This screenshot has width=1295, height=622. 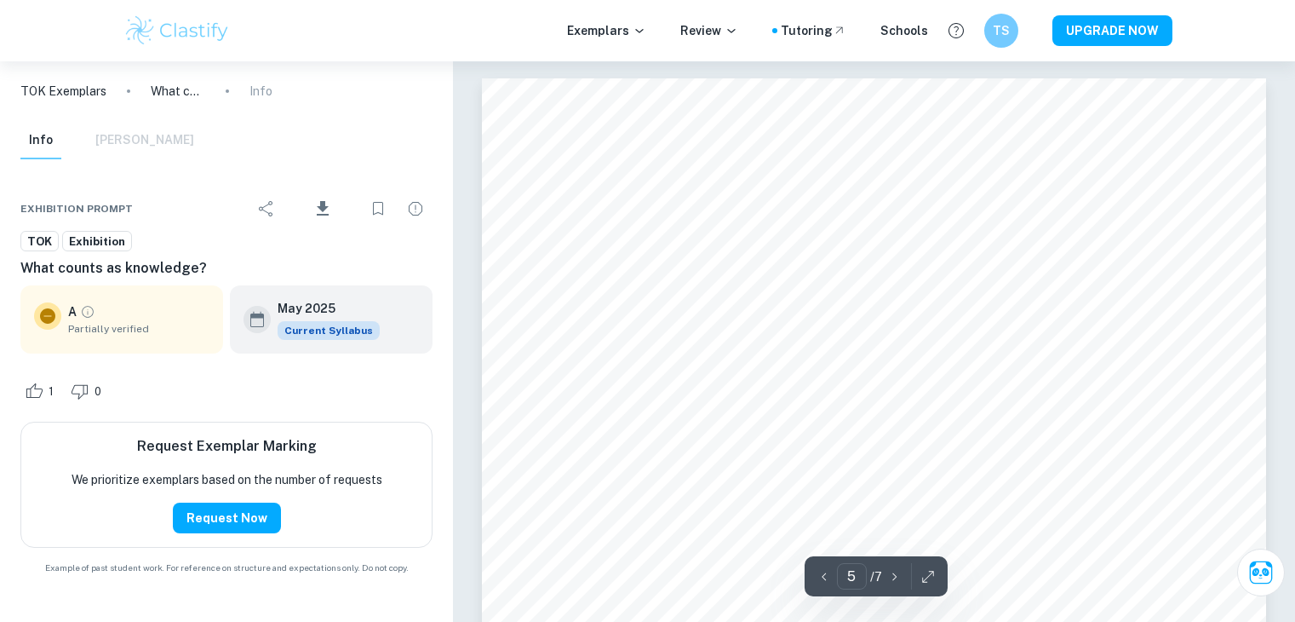 What do you see at coordinates (606, 31) in the screenshot?
I see `p: Exemplars` at bounding box center [606, 31].